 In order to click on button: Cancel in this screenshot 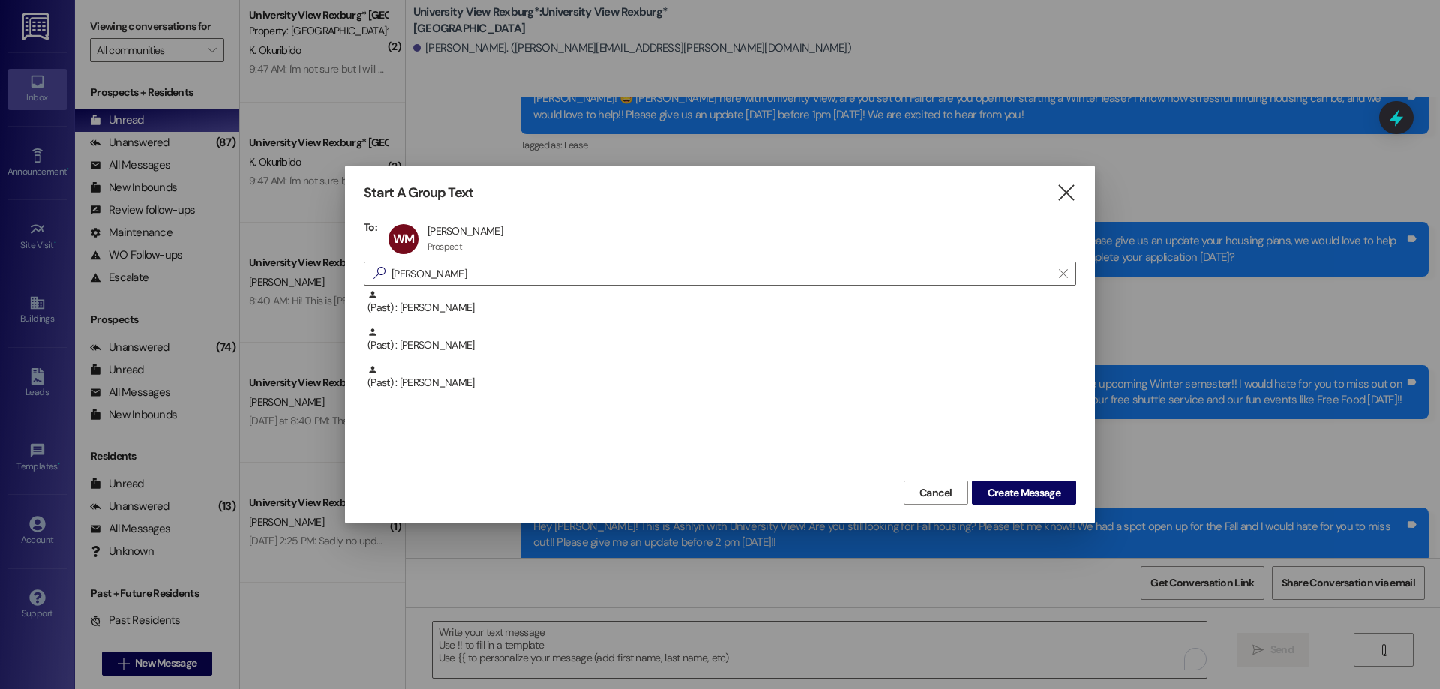, I will do `click(936, 493)`.